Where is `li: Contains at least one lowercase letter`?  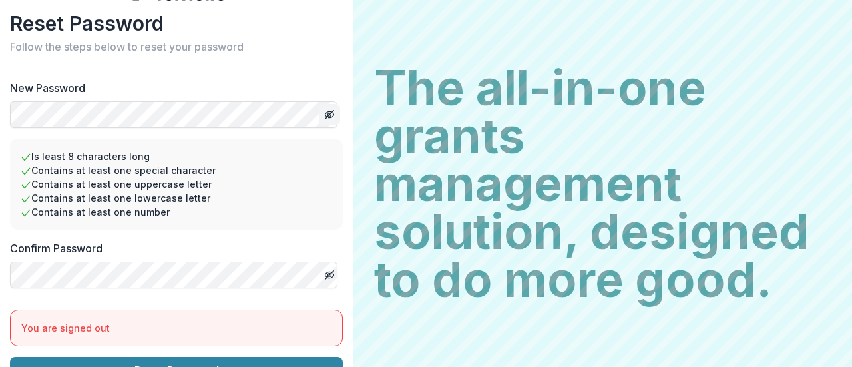 li: Contains at least one lowercase letter is located at coordinates (176, 198).